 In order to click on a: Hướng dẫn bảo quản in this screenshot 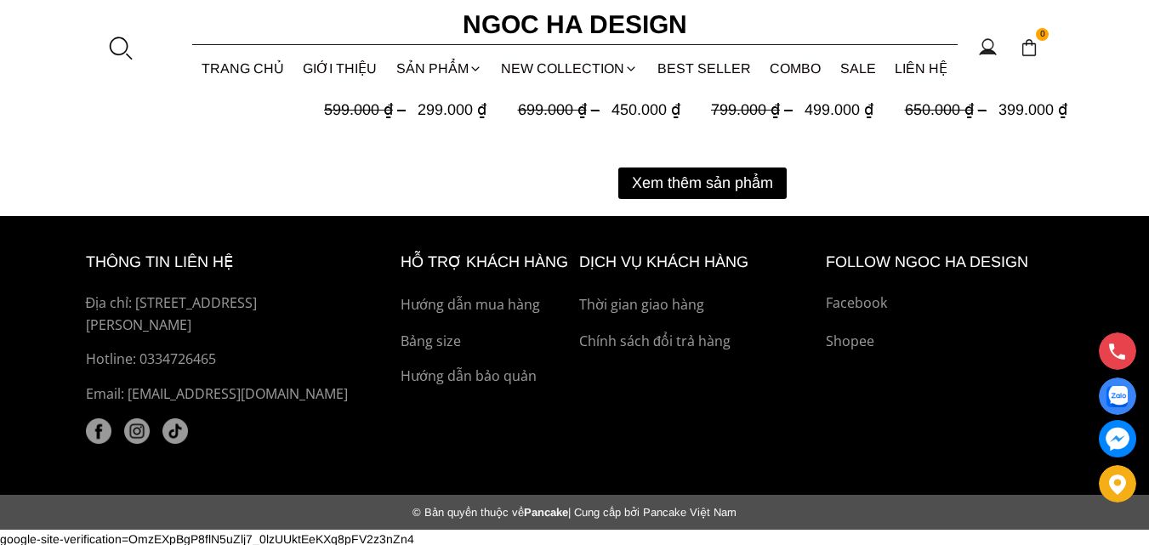, I will do `click(486, 377)`.